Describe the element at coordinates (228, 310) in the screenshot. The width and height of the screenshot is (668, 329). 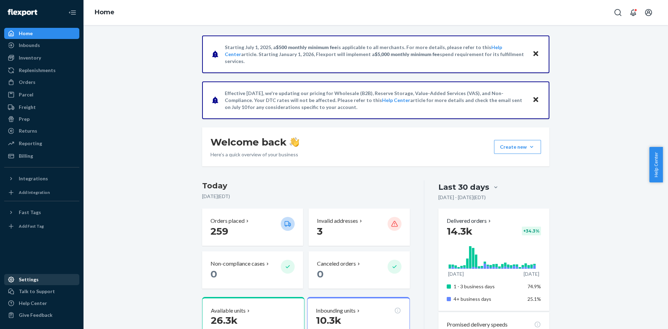
I see `p: Available units` at that location.